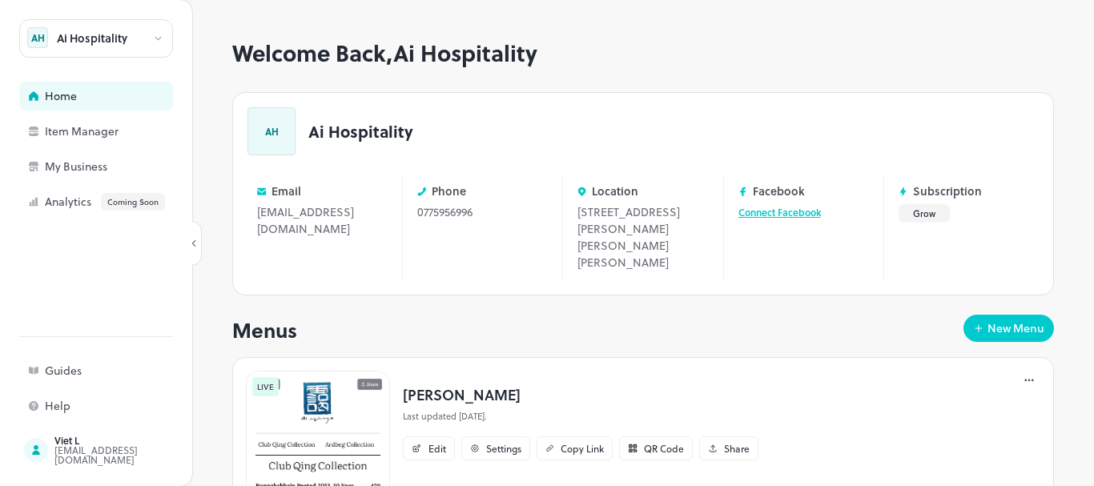 This screenshot has width=1094, height=486. I want to click on div: Analytics, so click(125, 202).